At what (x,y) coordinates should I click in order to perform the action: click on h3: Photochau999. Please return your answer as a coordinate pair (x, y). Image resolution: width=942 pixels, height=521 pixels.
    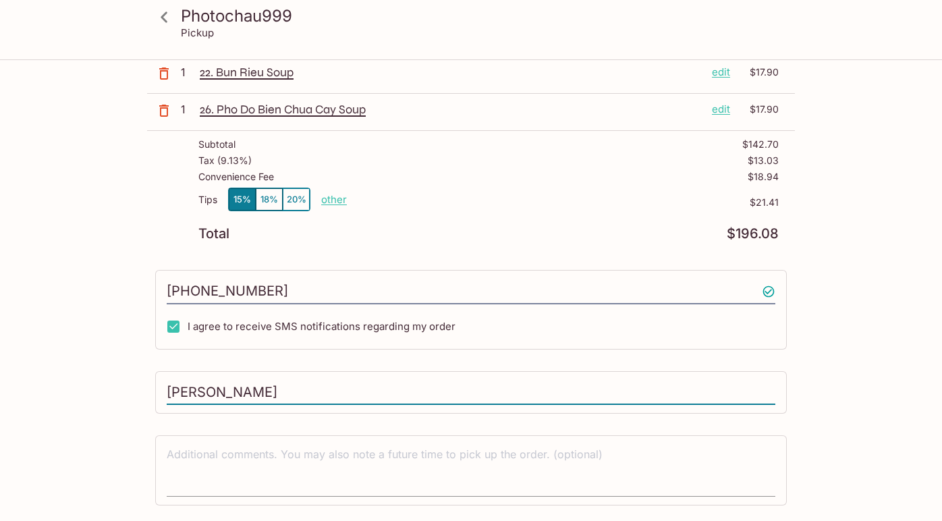
    Looking at the image, I should click on (482, 16).